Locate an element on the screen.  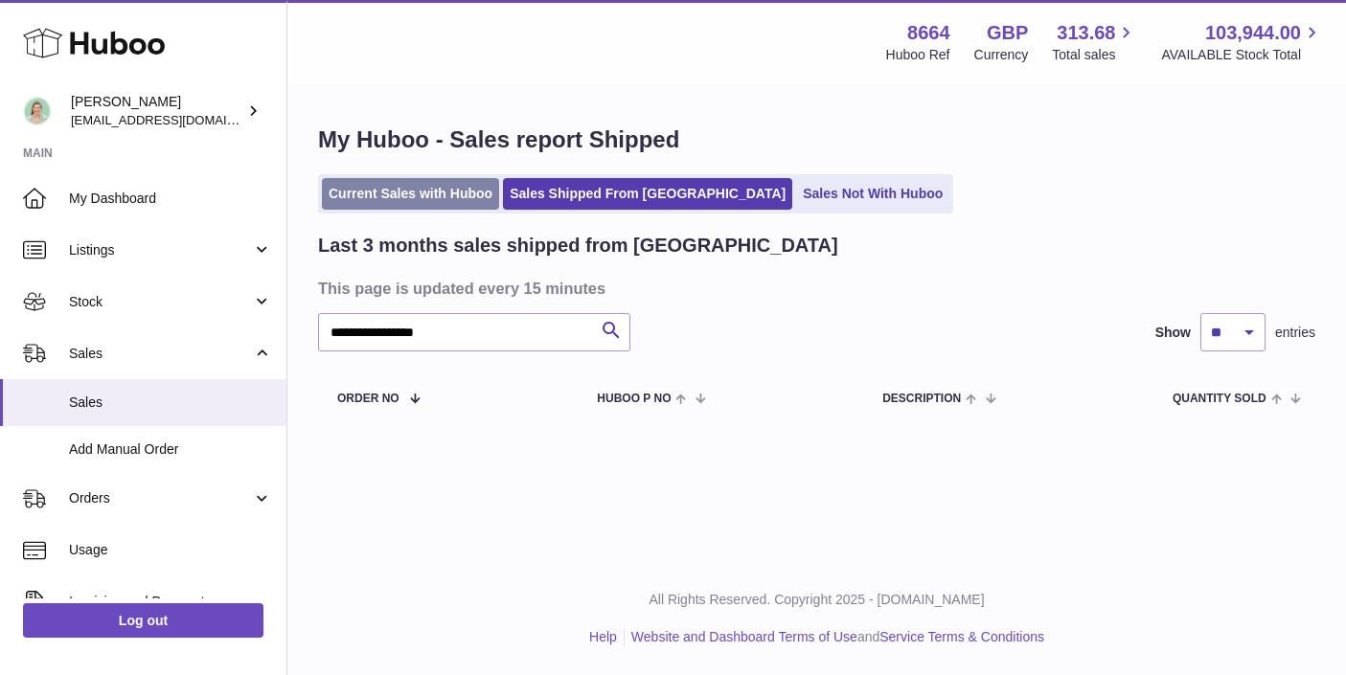
a: Help is located at coordinates (602, 637).